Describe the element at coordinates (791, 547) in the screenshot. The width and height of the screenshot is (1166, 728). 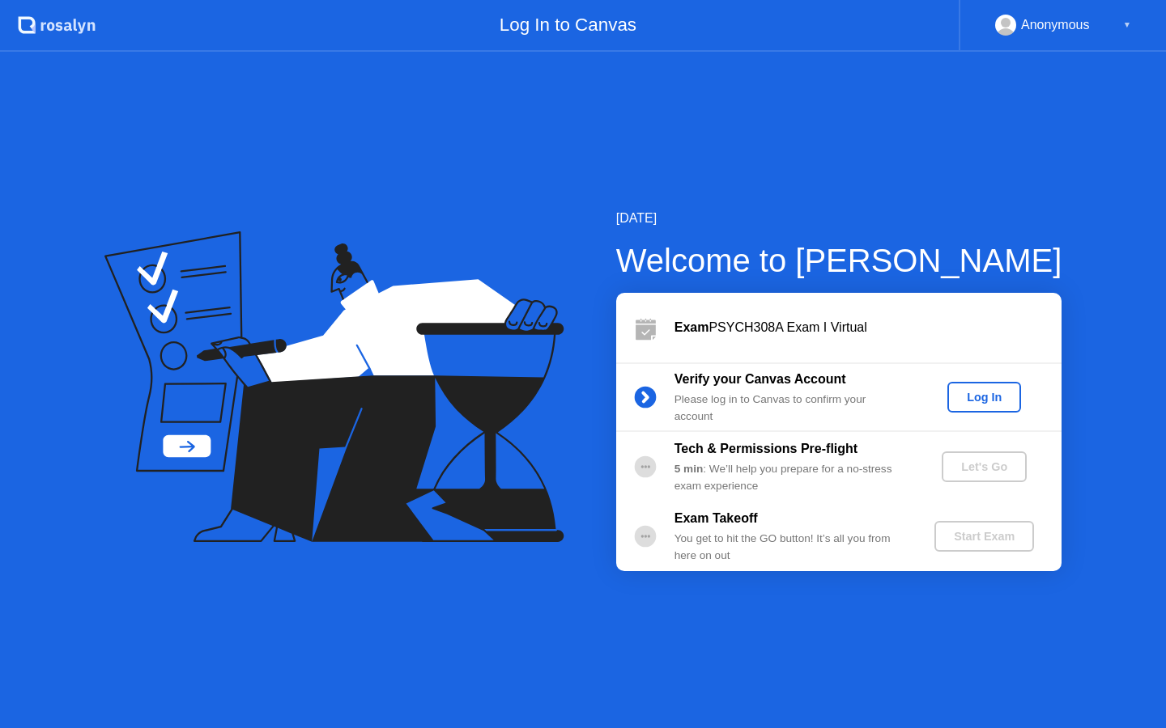
I see `div: You get to hit the GO button! It’s all you from here on out` at that location.